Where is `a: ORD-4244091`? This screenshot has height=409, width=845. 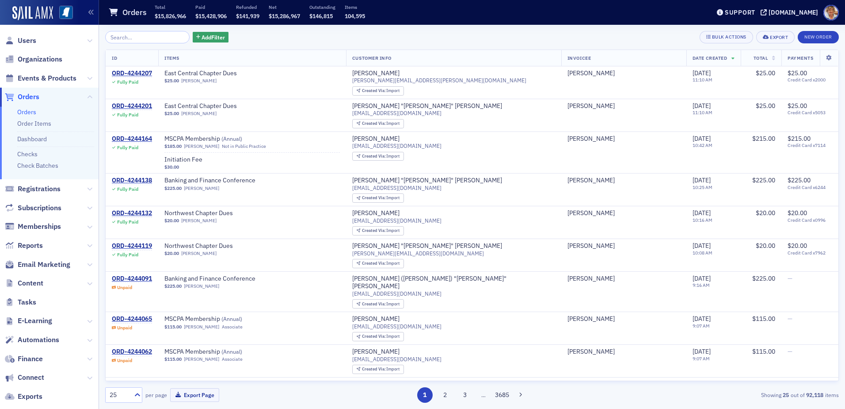
a: ORD-4244091 is located at coordinates (132, 279).